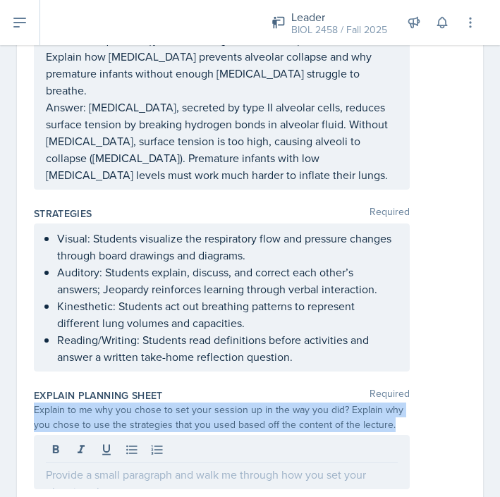  What do you see at coordinates (339, 17) in the screenshot?
I see `div: Leader` at bounding box center [339, 17].